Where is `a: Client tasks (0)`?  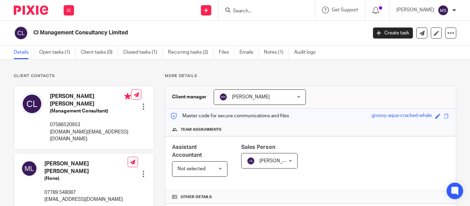 a: Client tasks (0) is located at coordinates (99, 52).